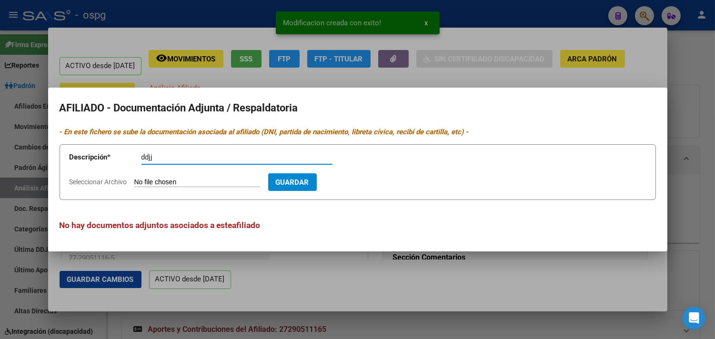  What do you see at coordinates (694, 318) in the screenshot?
I see `div: Open Intercom Messenger` at bounding box center [694, 318].